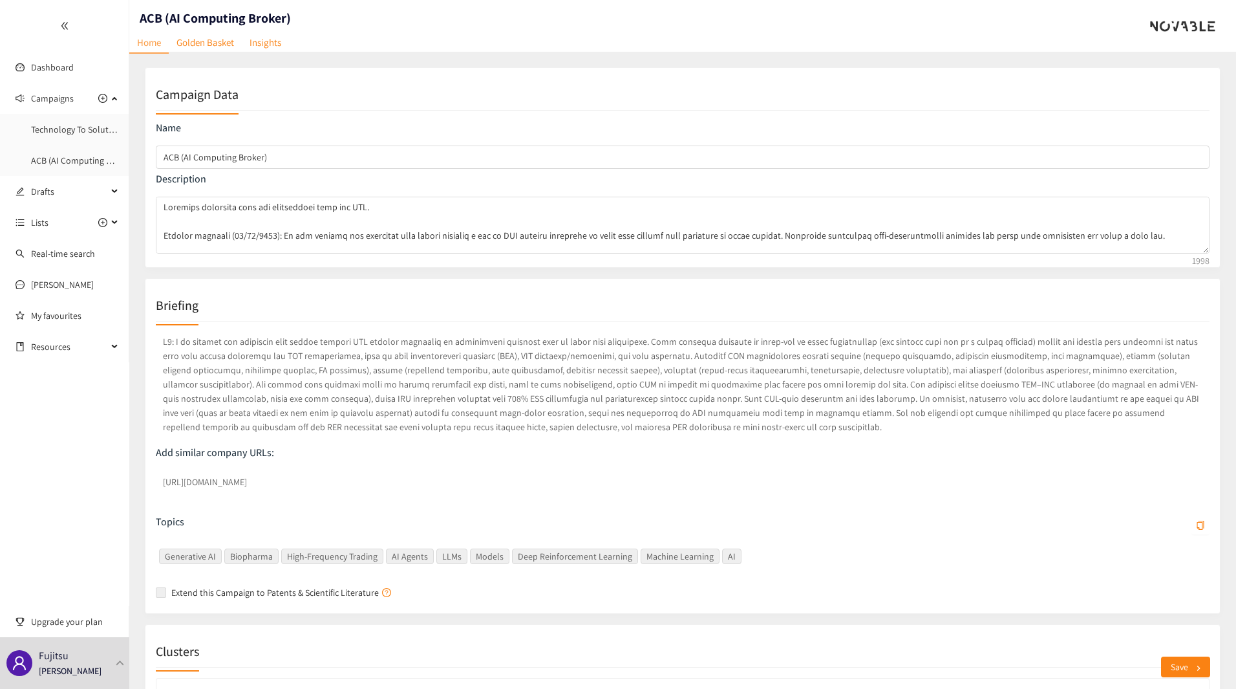 This screenshot has height=689, width=1236. Describe the element at coordinates (177, 305) in the screenshot. I see `h2: Briefing` at that location.